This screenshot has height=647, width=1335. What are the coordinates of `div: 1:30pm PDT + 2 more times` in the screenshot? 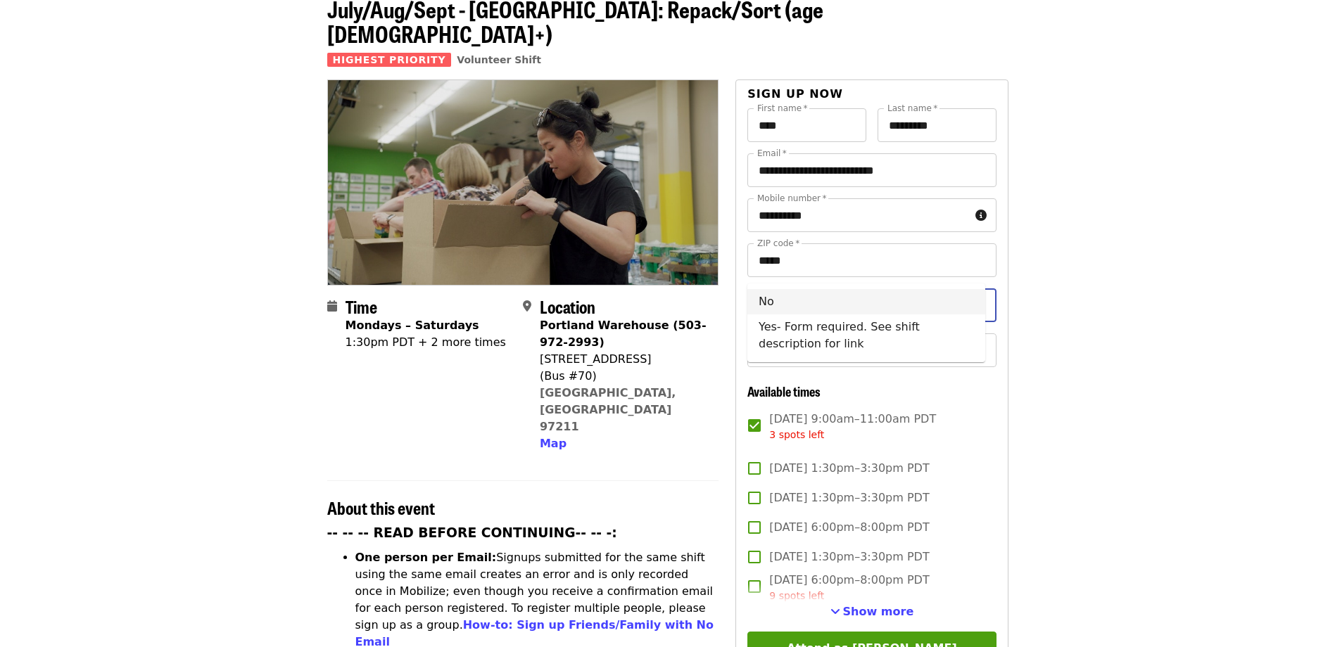 It's located at (426, 343).